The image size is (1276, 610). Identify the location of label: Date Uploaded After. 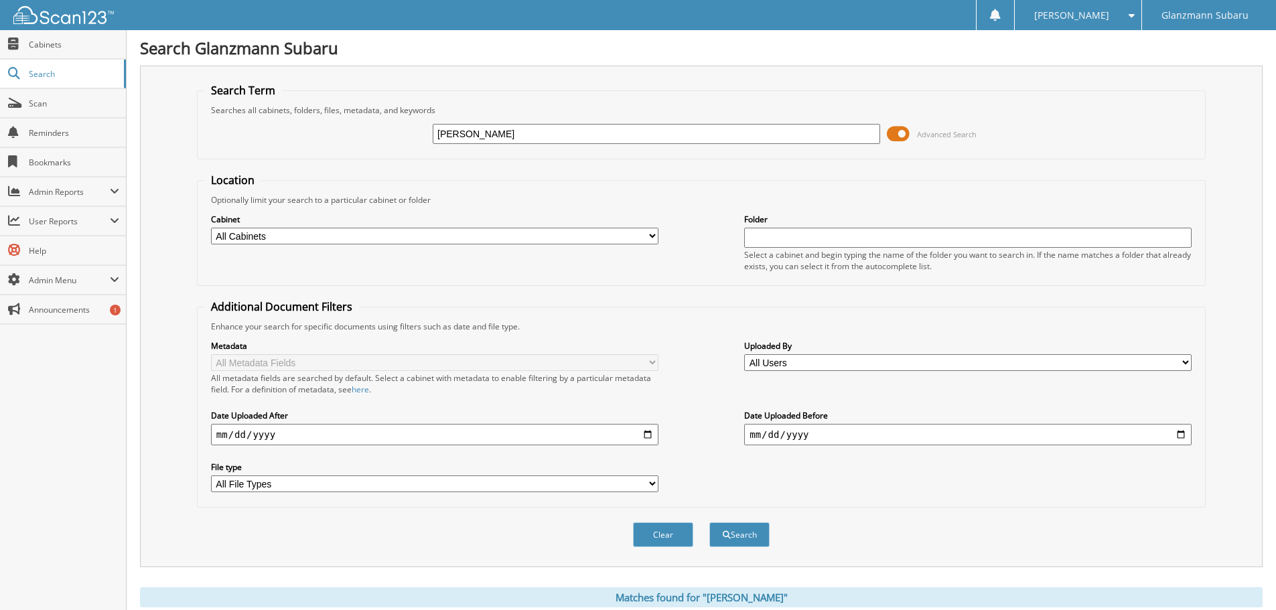
(435, 415).